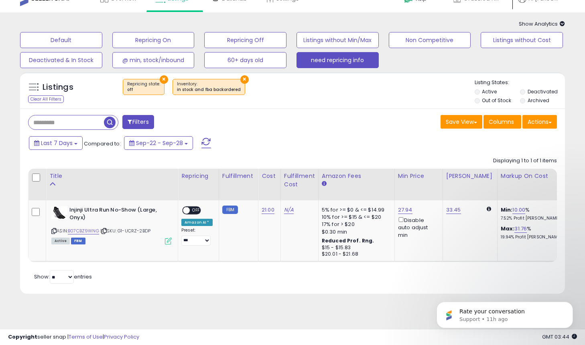 The width and height of the screenshot is (585, 345). Describe the element at coordinates (507, 210) in the screenshot. I see `b: Min:` at that location.